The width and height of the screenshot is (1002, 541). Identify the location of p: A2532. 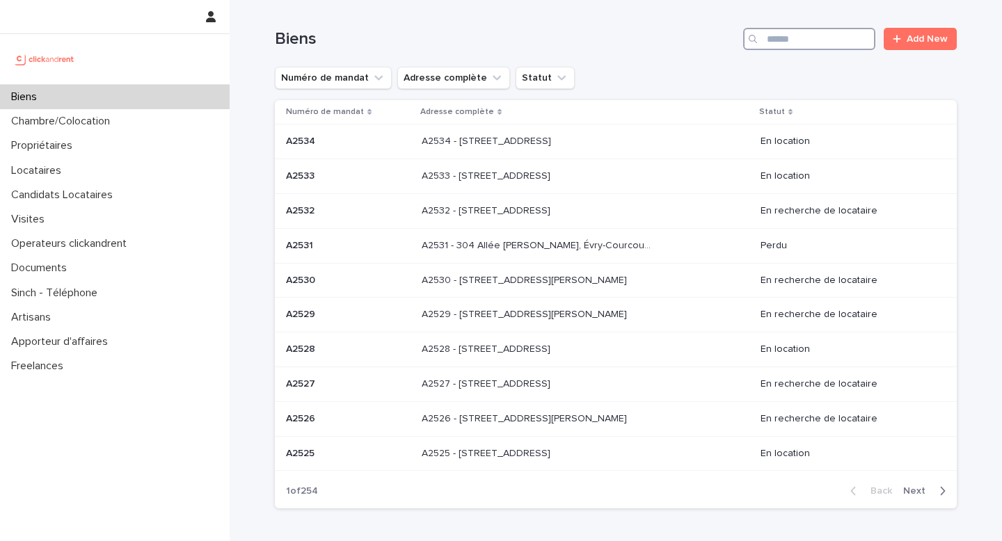
(301, 209).